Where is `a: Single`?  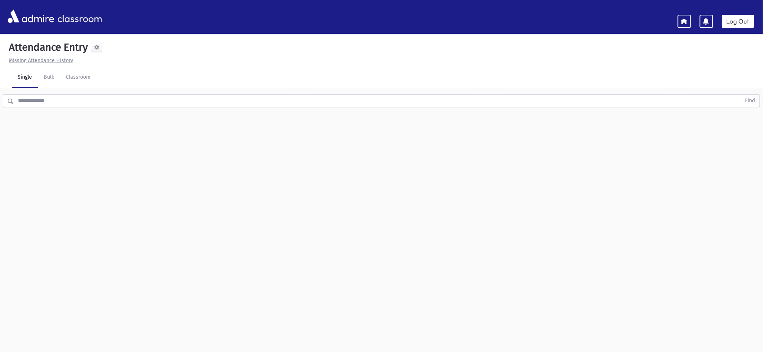 a: Single is located at coordinates (25, 78).